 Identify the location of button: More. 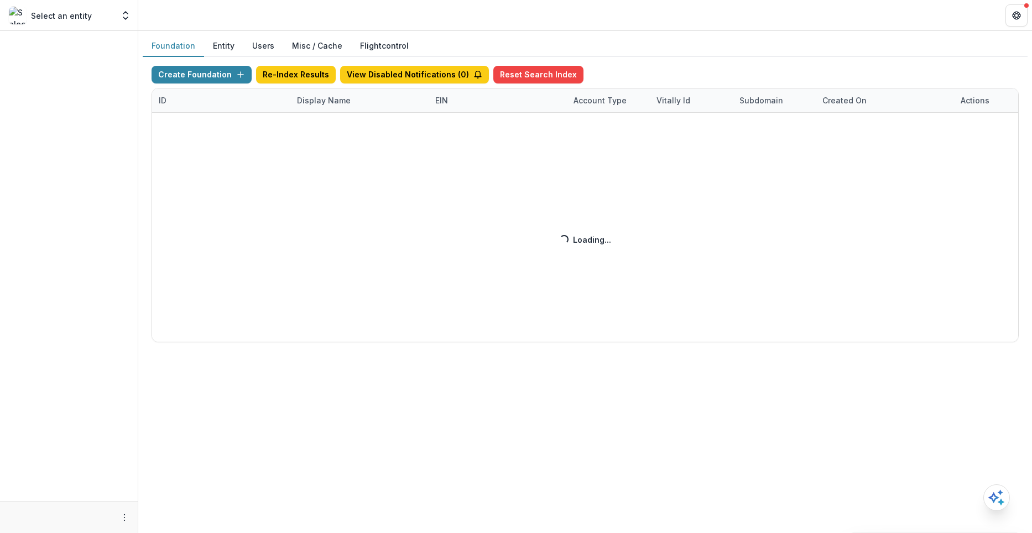
(124, 518).